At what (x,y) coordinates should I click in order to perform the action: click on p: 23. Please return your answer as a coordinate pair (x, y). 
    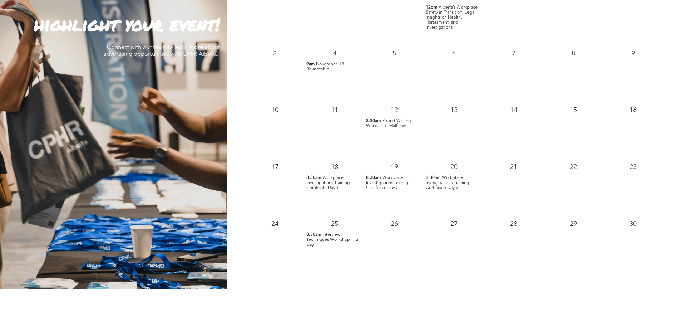
    Looking at the image, I should click on (633, 167).